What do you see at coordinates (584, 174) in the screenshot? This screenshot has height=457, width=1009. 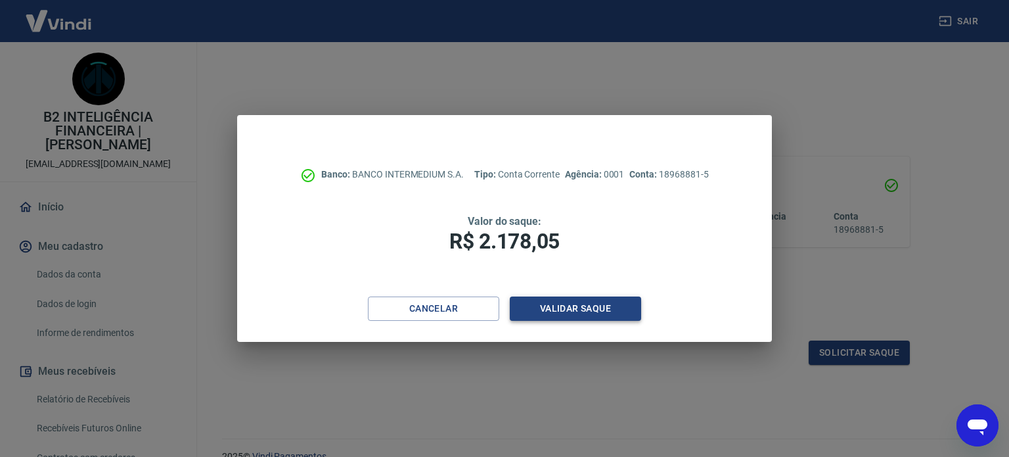 I see `span: Agência:` at bounding box center [584, 174].